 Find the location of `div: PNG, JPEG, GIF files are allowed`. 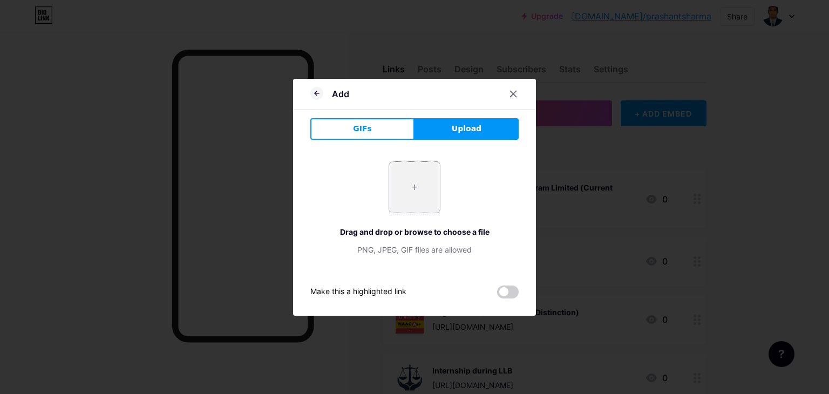

div: PNG, JPEG, GIF files are allowed is located at coordinates (415, 249).